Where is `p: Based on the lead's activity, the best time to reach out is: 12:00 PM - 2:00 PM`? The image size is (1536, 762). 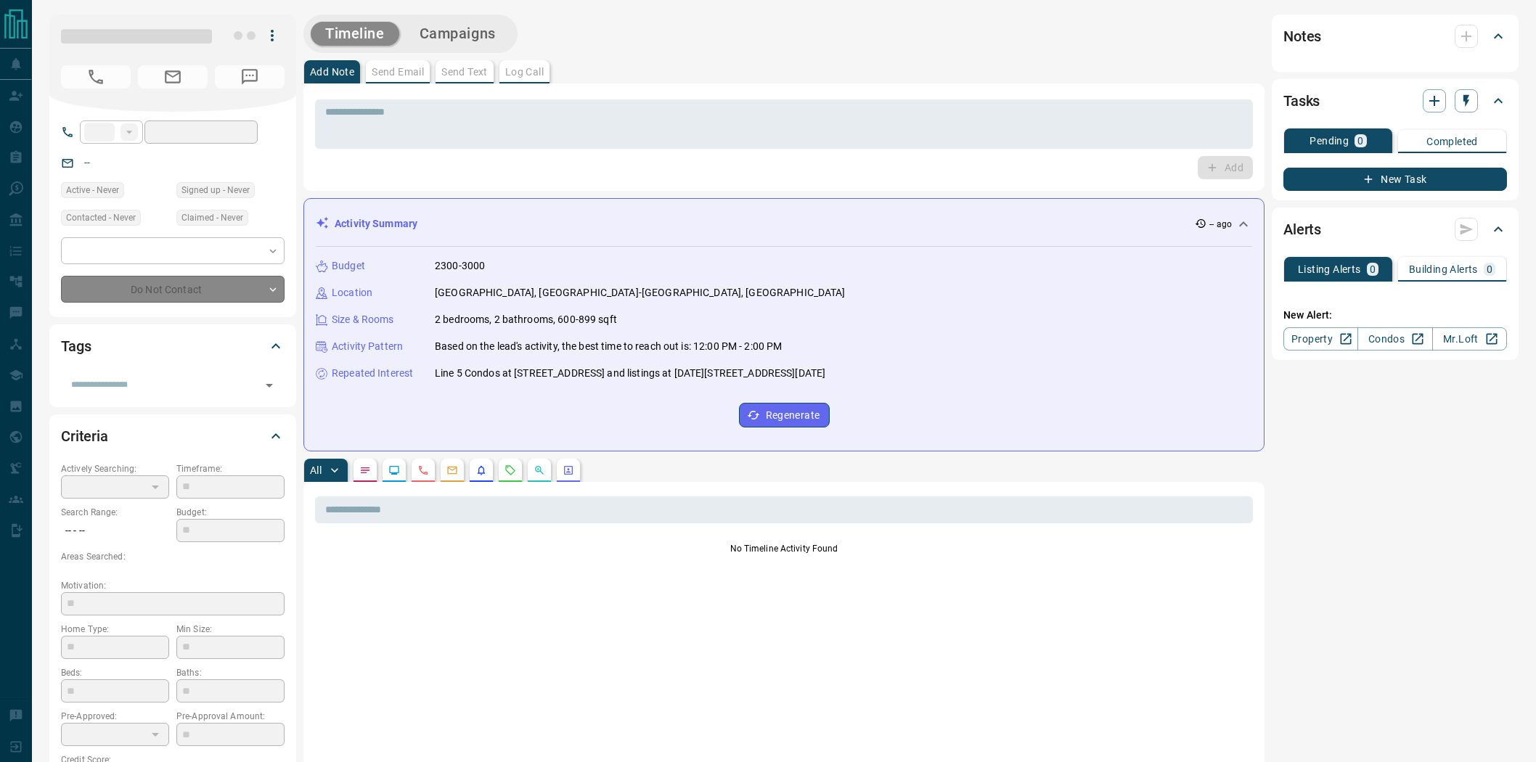
p: Based on the lead's activity, the best time to reach out is: 12:00 PM - 2:00 PM is located at coordinates (608, 346).